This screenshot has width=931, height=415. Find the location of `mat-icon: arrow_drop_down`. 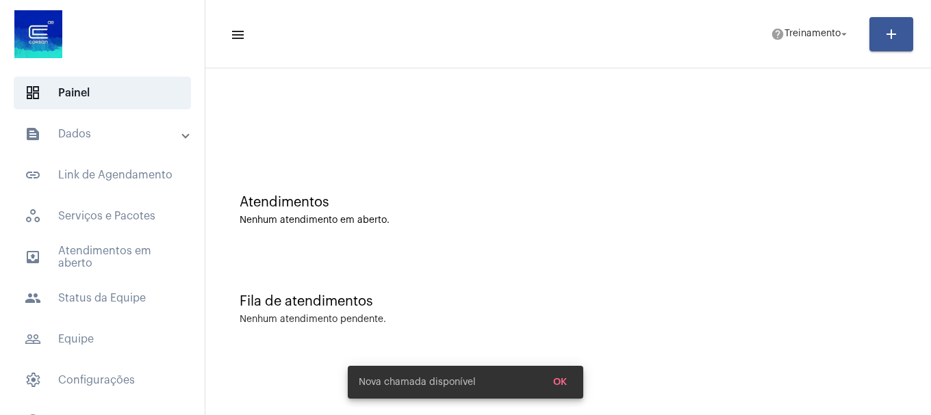

mat-icon: arrow_drop_down is located at coordinates (844, 34).